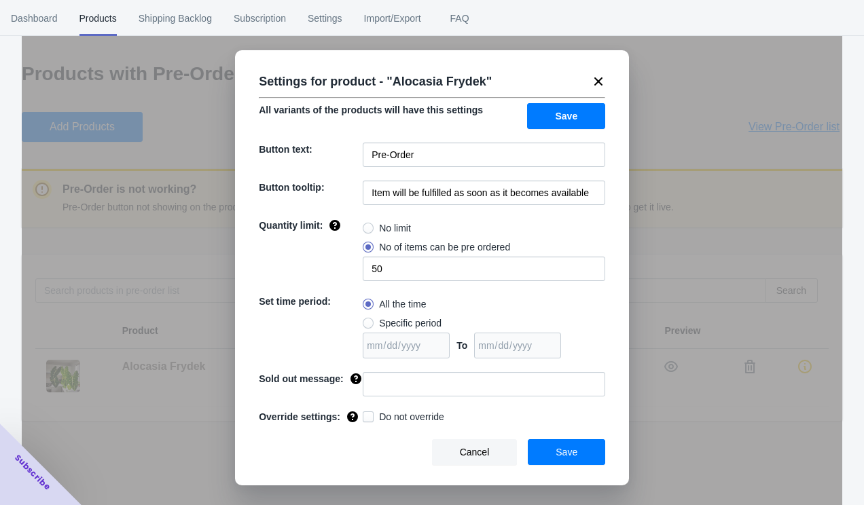 This screenshot has width=864, height=505. Describe the element at coordinates (34, 18) in the screenshot. I see `span: Dashboard` at that location.